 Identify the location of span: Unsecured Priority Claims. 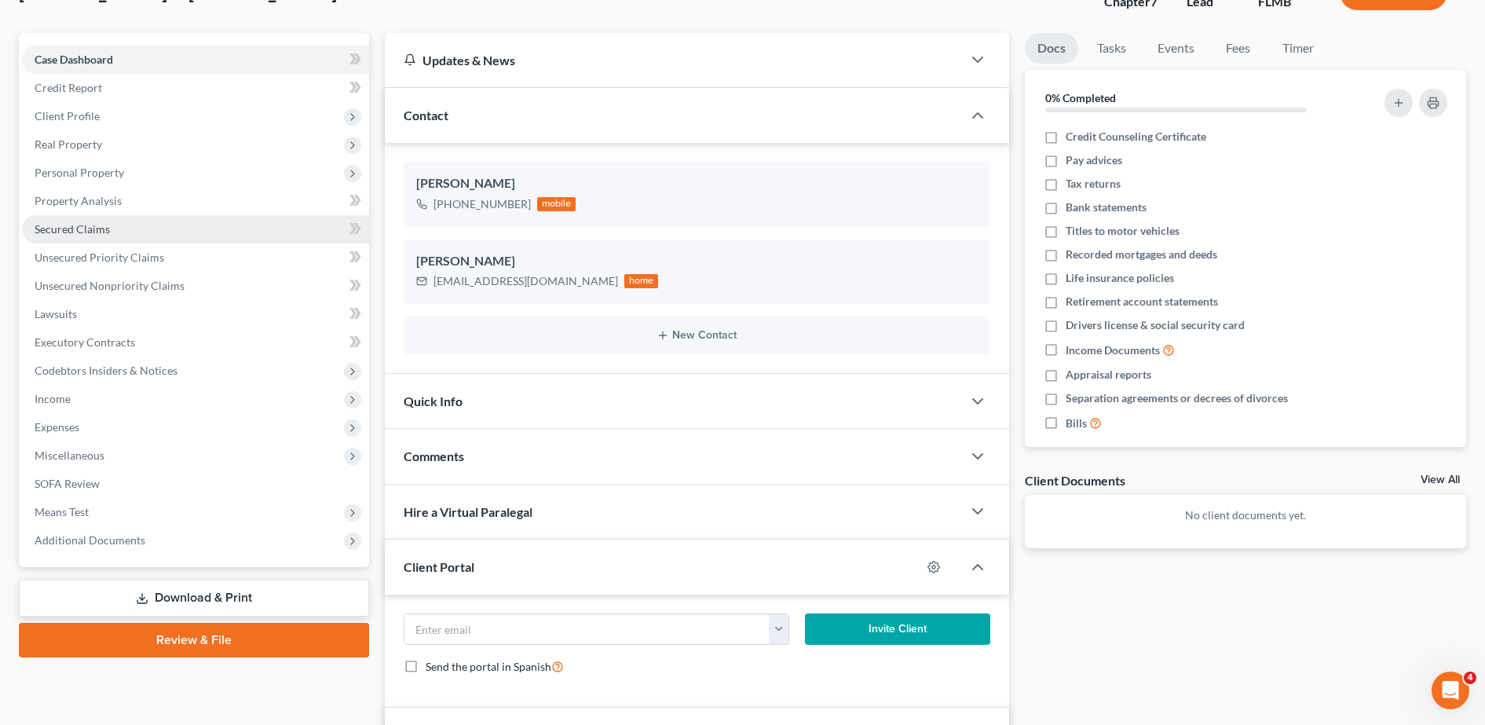
(99, 257).